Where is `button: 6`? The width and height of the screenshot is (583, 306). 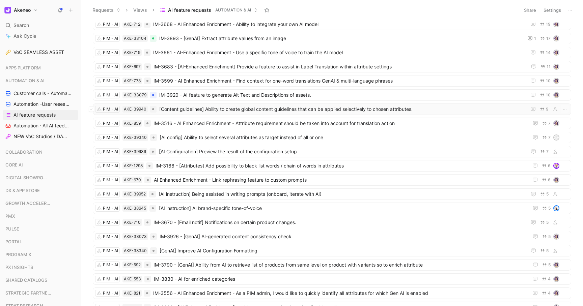
button: 6 is located at coordinates (546, 166).